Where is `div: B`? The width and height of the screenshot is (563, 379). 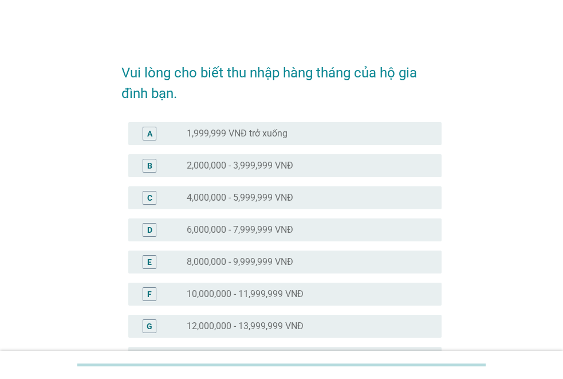
div: B is located at coordinates (150, 165).